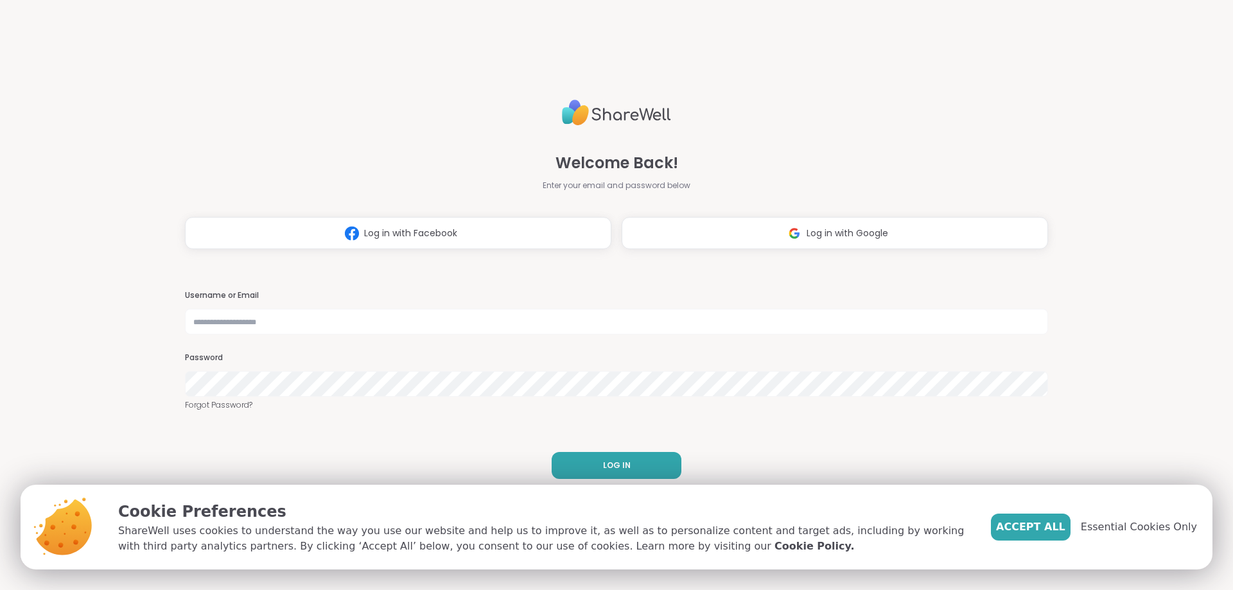 Image resolution: width=1233 pixels, height=590 pixels. I want to click on button: Log in with Google, so click(835, 233).